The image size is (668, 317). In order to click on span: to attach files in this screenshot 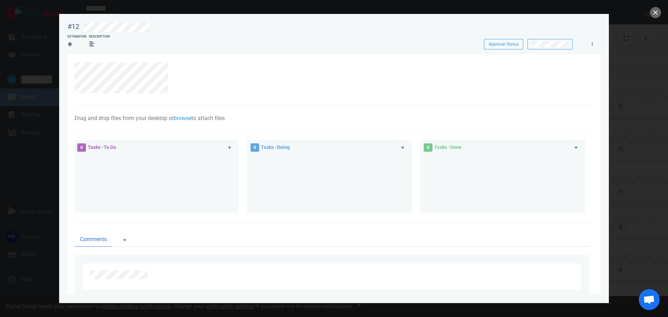, I will do `click(208, 118)`.